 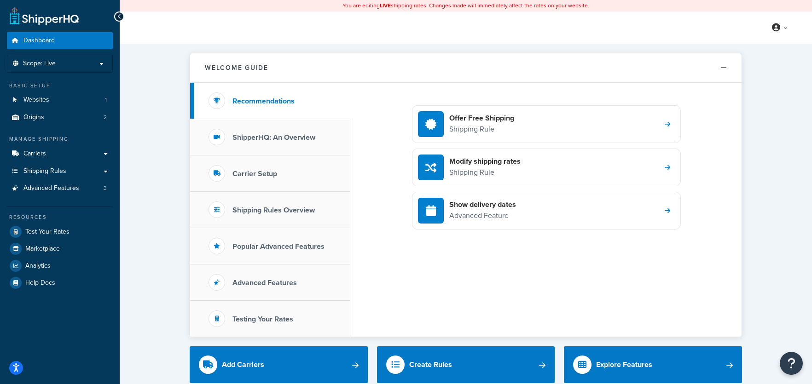 What do you see at coordinates (60, 249) in the screenshot?
I see `li: Marketplace` at bounding box center [60, 249].